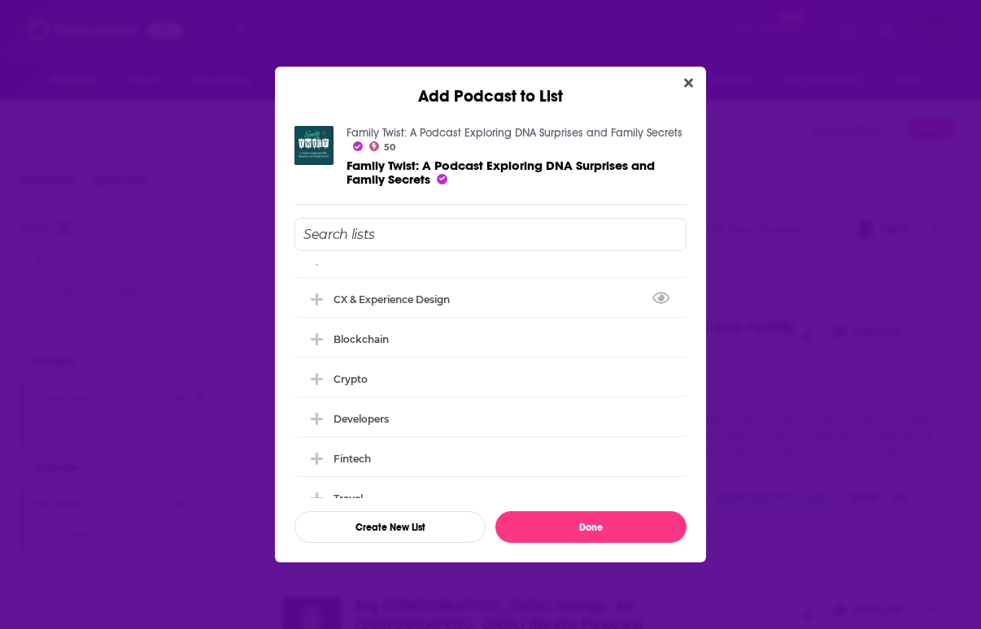  What do you see at coordinates (688, 83) in the screenshot?
I see `button: Close` at bounding box center [688, 83].